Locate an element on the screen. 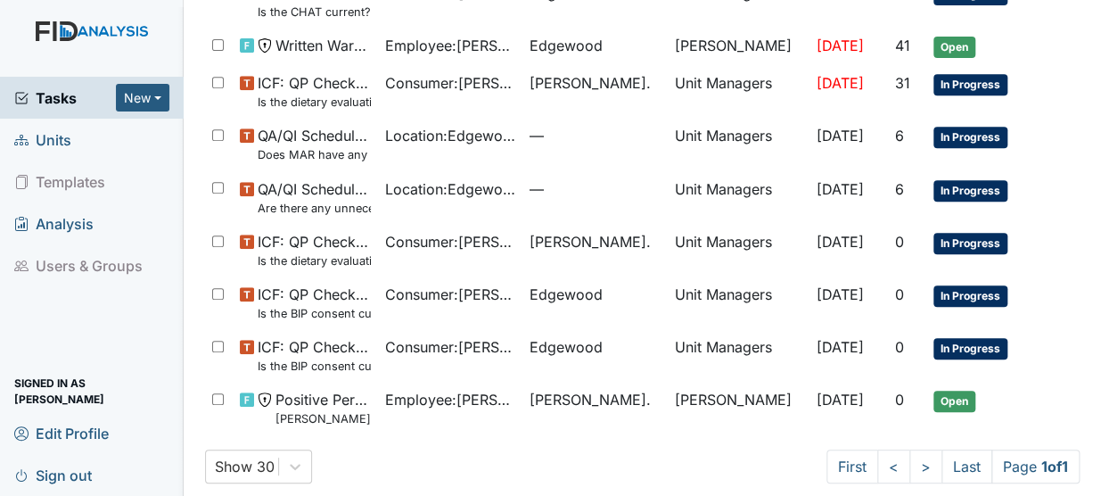 The width and height of the screenshot is (1101, 496). span: QA/QI Scheduled Inspection Are there any unnecessary items in the van? is located at coordinates (314, 197).